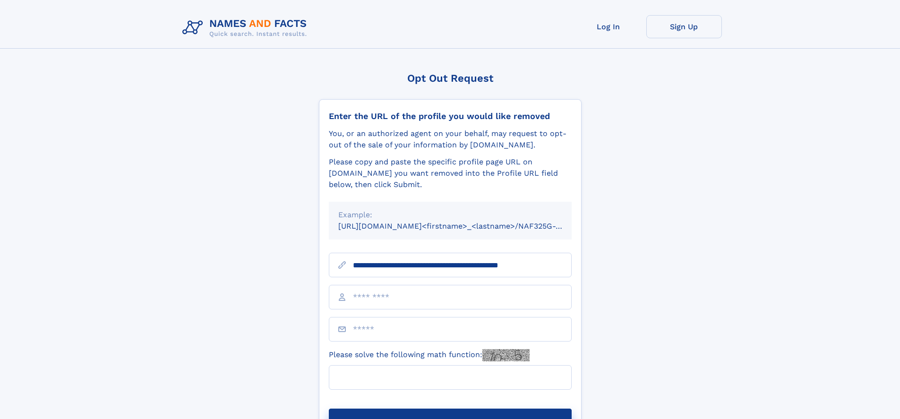 The height and width of the screenshot is (419, 900). I want to click on a: Log In, so click(608, 26).